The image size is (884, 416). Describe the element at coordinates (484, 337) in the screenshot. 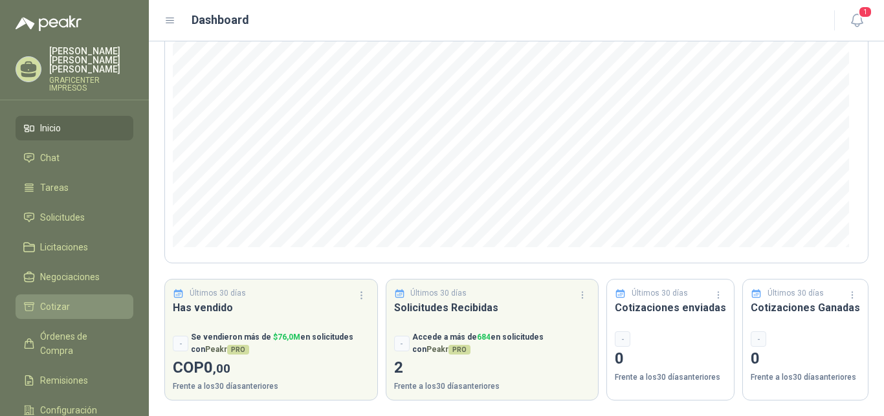

I see `span: 684` at that location.